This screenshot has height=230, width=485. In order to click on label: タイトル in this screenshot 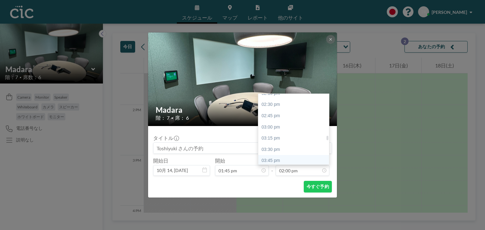, I will do `click(166, 138)`.